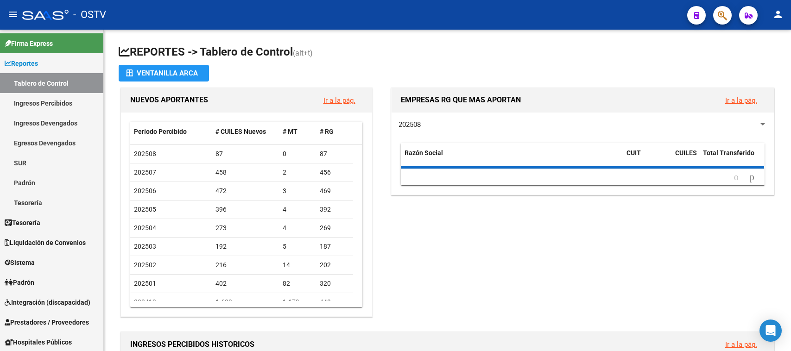 This screenshot has height=351, width=791. What do you see at coordinates (297, 132) in the screenshot?
I see `datatable-header-cell: # MT` at bounding box center [297, 132].